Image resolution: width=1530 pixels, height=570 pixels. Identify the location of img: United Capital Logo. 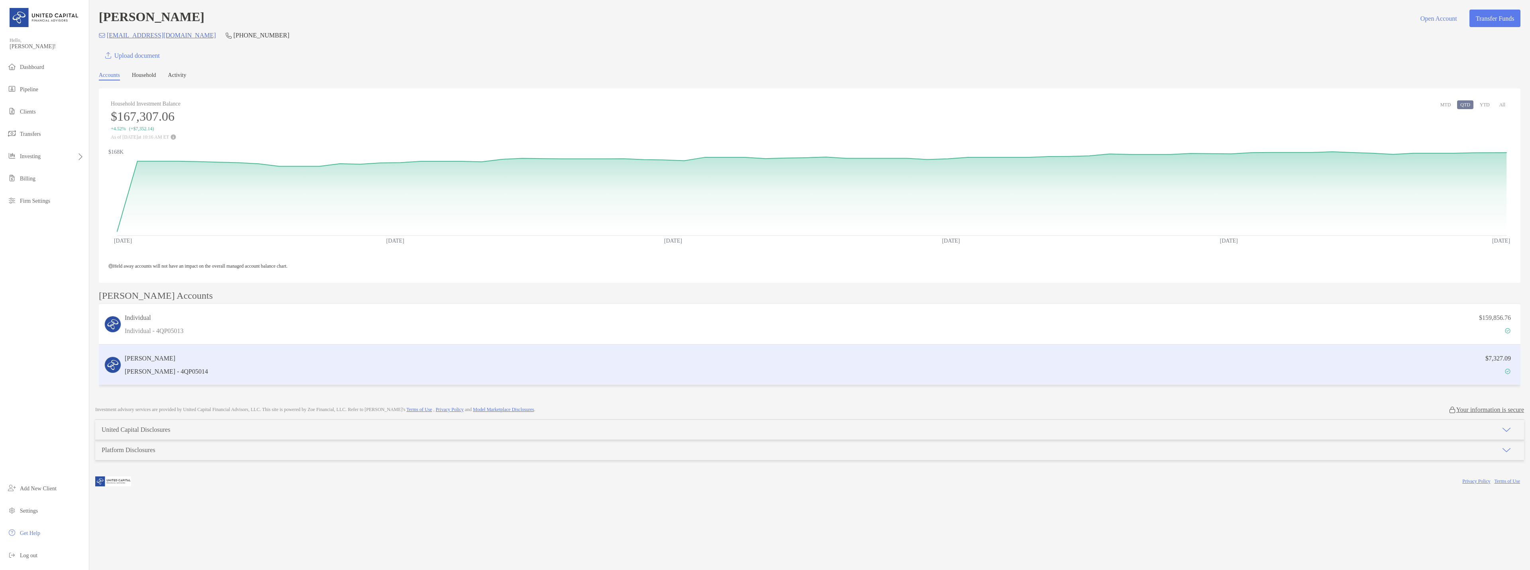
(44, 18).